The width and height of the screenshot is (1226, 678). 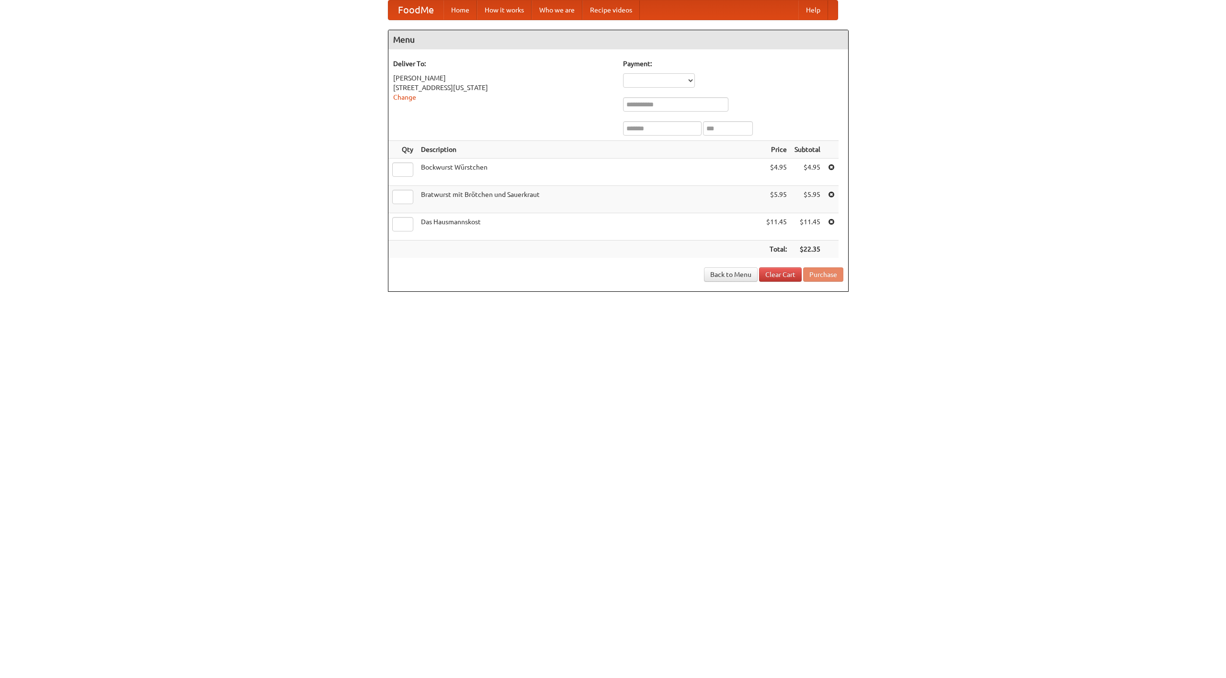 I want to click on th: Price, so click(x=777, y=149).